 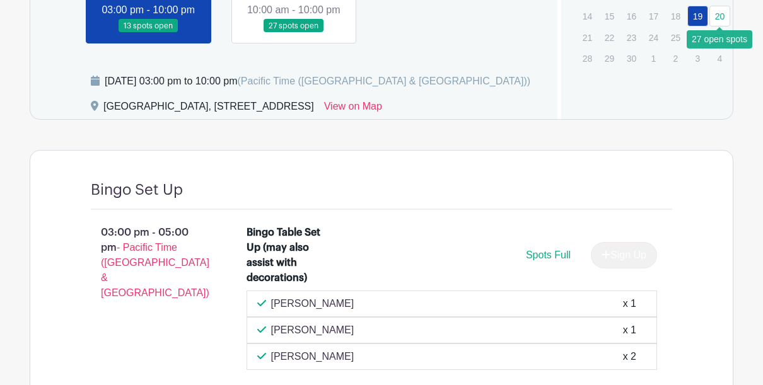 I want to click on p: 2, so click(x=676, y=58).